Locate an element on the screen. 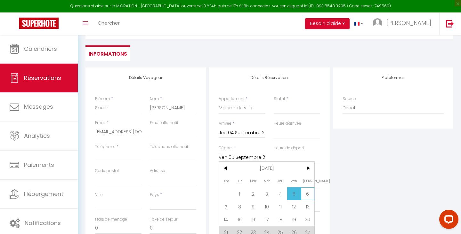 The width and height of the screenshot is (461, 234). label: Adresse is located at coordinates (157, 171).